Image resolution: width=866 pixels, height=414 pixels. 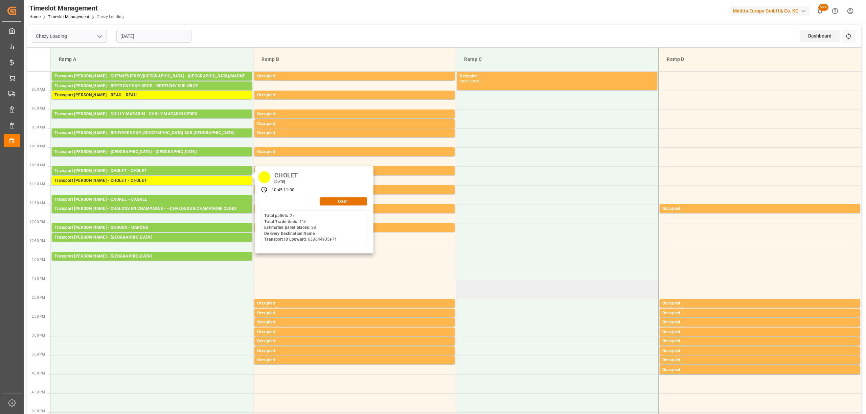 What do you see at coordinates (76, 8) in the screenshot?
I see `div: Timeslot Management` at bounding box center [76, 8].